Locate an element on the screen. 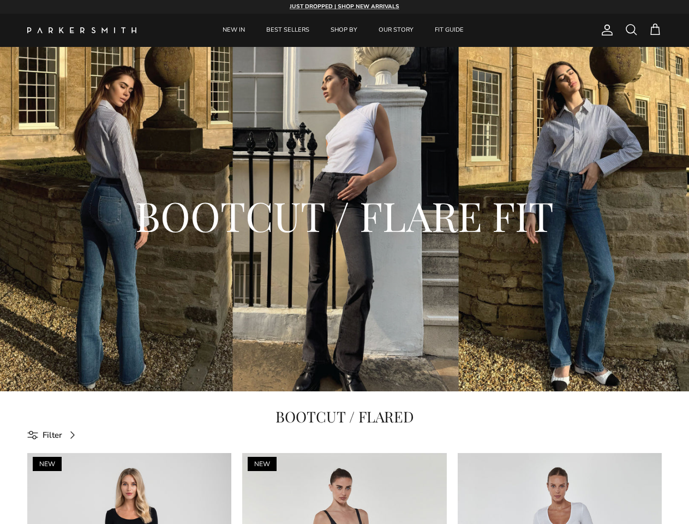  span: Filter is located at coordinates (52, 435).